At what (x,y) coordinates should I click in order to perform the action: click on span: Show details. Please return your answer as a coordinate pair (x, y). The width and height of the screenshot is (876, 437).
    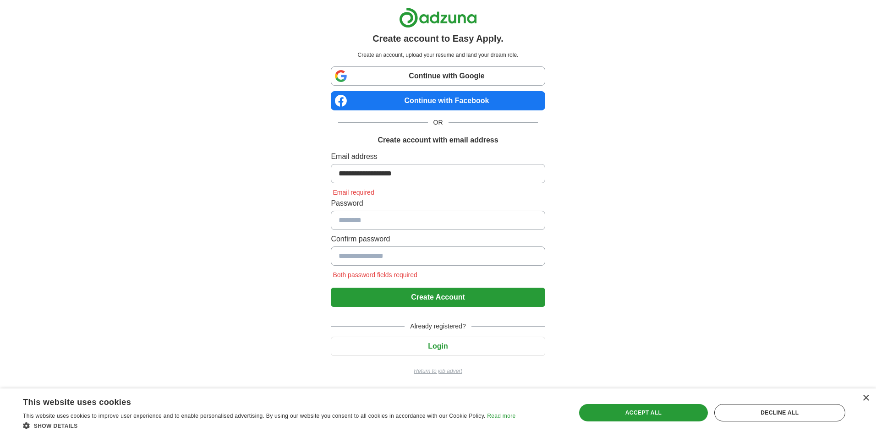
    Looking at the image, I should click on (56, 426).